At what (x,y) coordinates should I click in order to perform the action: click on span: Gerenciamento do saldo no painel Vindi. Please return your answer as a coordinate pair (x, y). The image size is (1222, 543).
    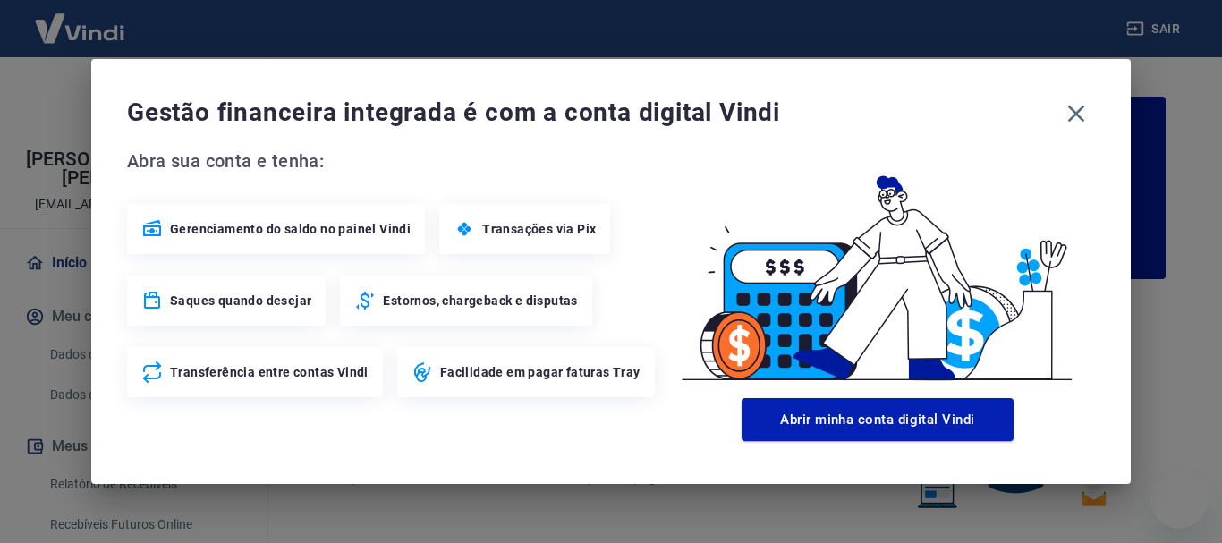
    Looking at the image, I should click on (290, 229).